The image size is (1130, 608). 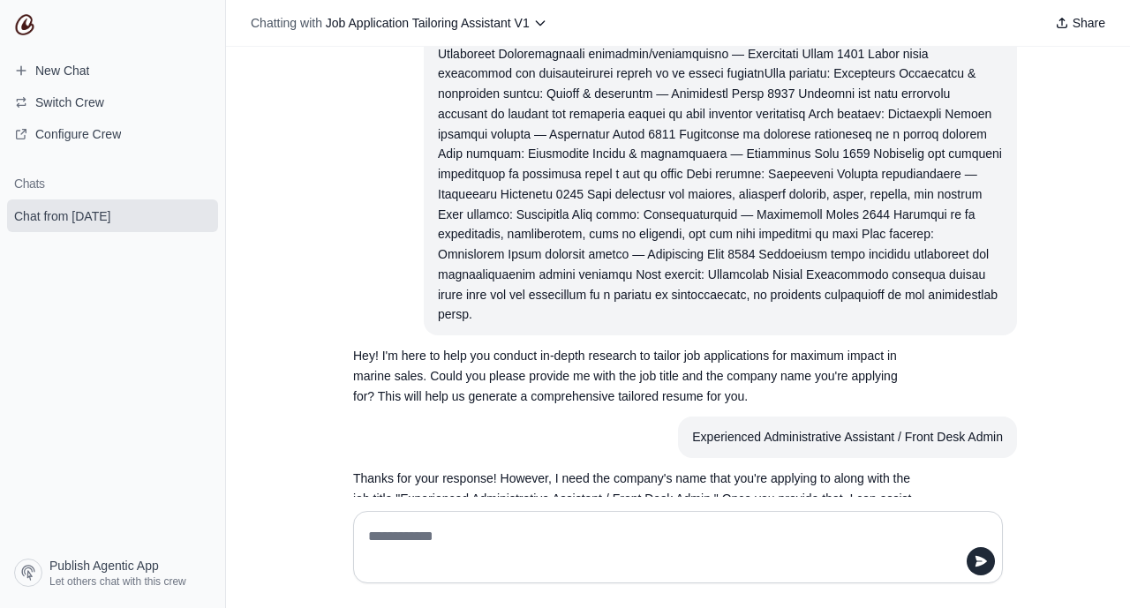 I want to click on button: Switch Crew, so click(x=112, y=102).